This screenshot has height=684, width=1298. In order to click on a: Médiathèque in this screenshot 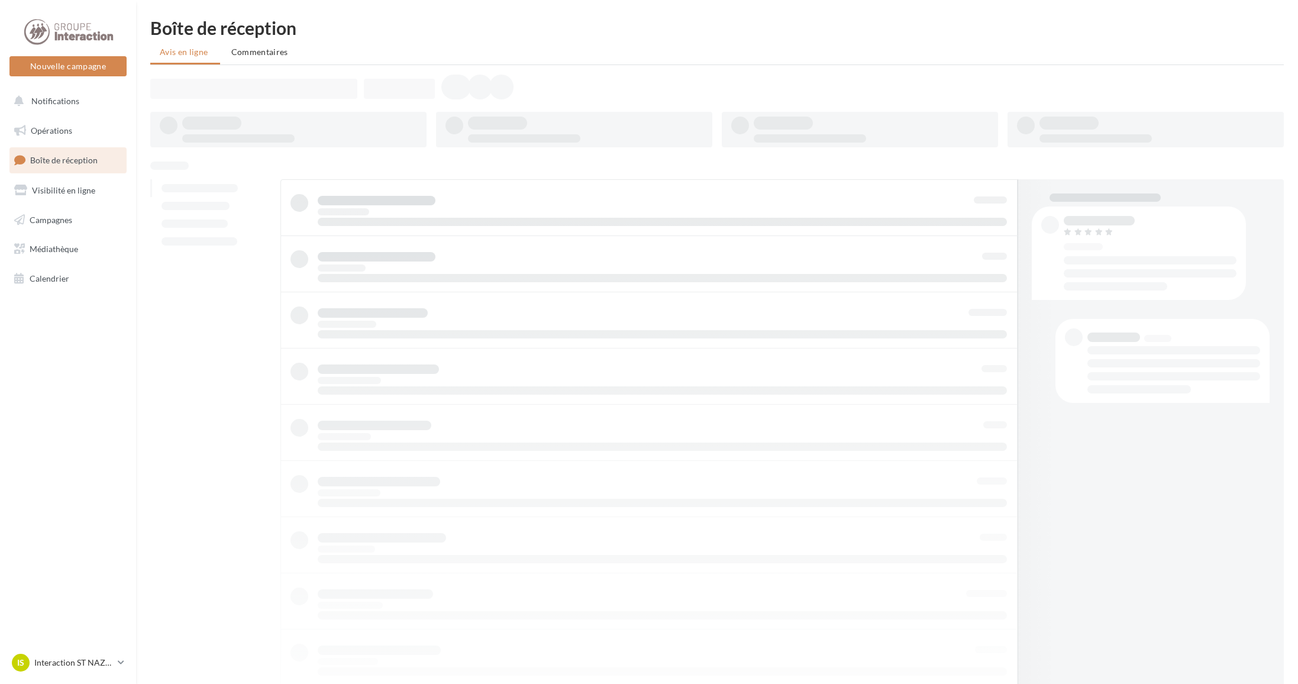, I will do `click(68, 249)`.